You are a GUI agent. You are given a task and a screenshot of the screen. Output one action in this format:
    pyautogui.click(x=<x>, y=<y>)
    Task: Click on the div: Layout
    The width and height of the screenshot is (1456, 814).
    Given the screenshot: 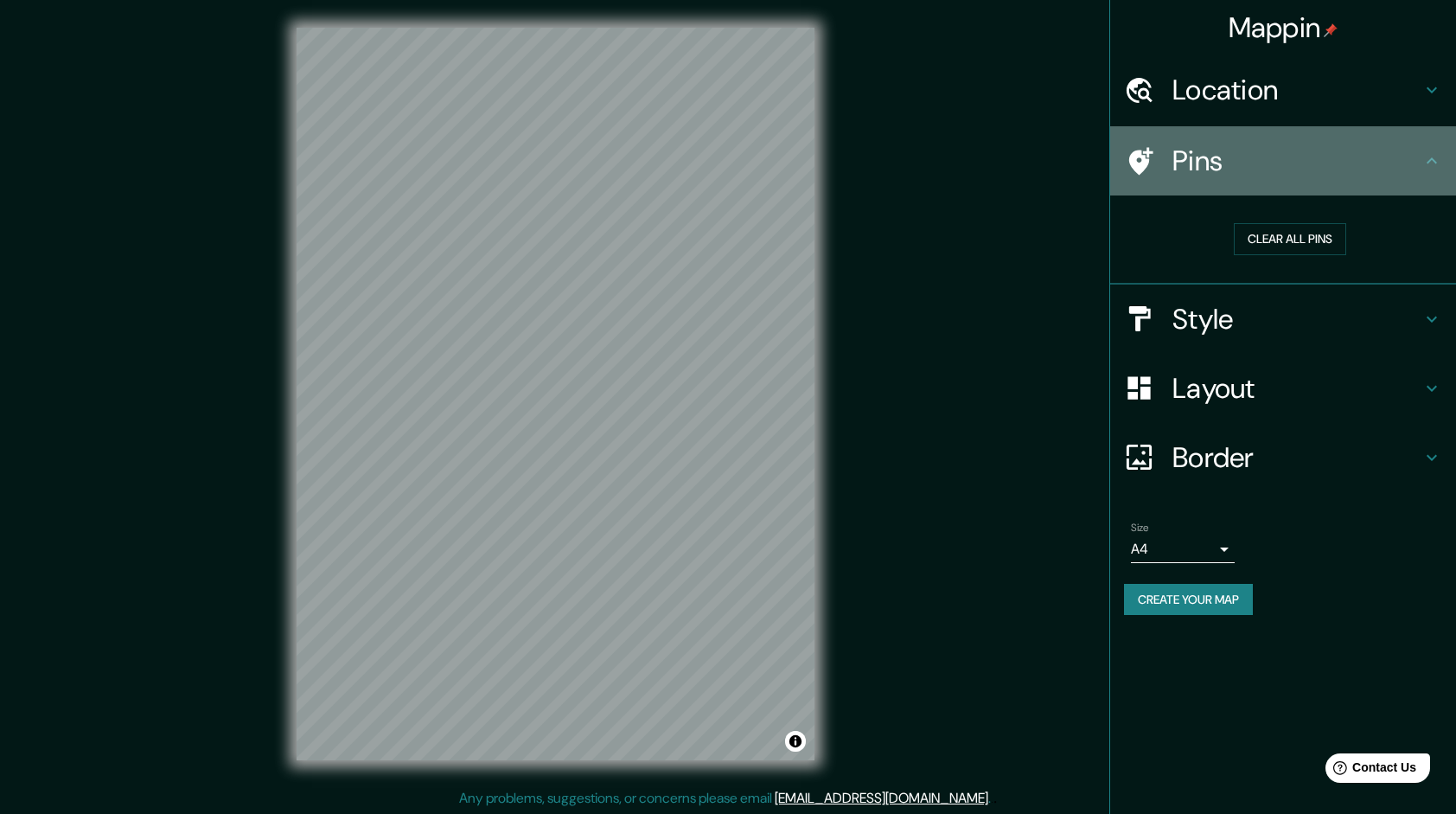 What is the action you would take?
    pyautogui.click(x=1283, y=388)
    